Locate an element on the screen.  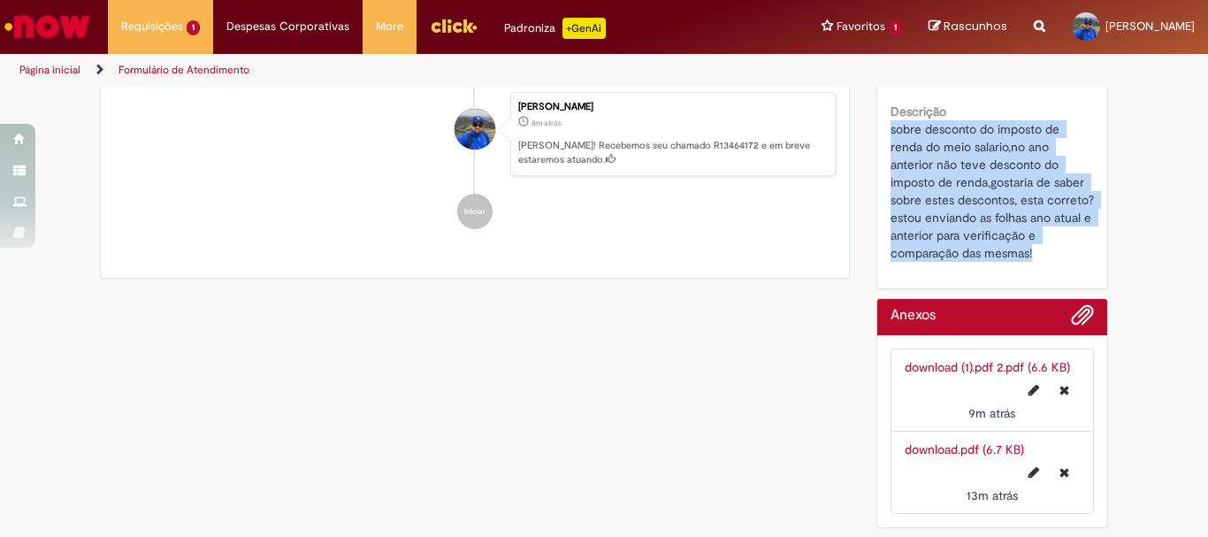
h2: Anexos is located at coordinates (913, 316).